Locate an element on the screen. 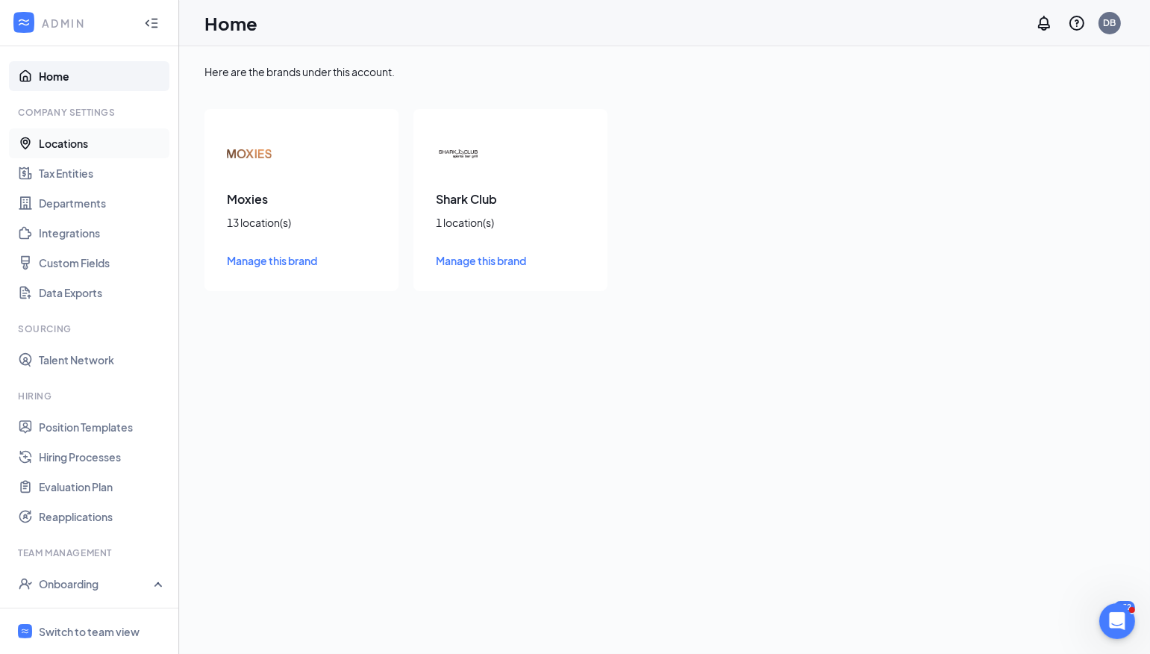 Image resolution: width=1150 pixels, height=654 pixels. img: Moxies logo is located at coordinates (249, 154).